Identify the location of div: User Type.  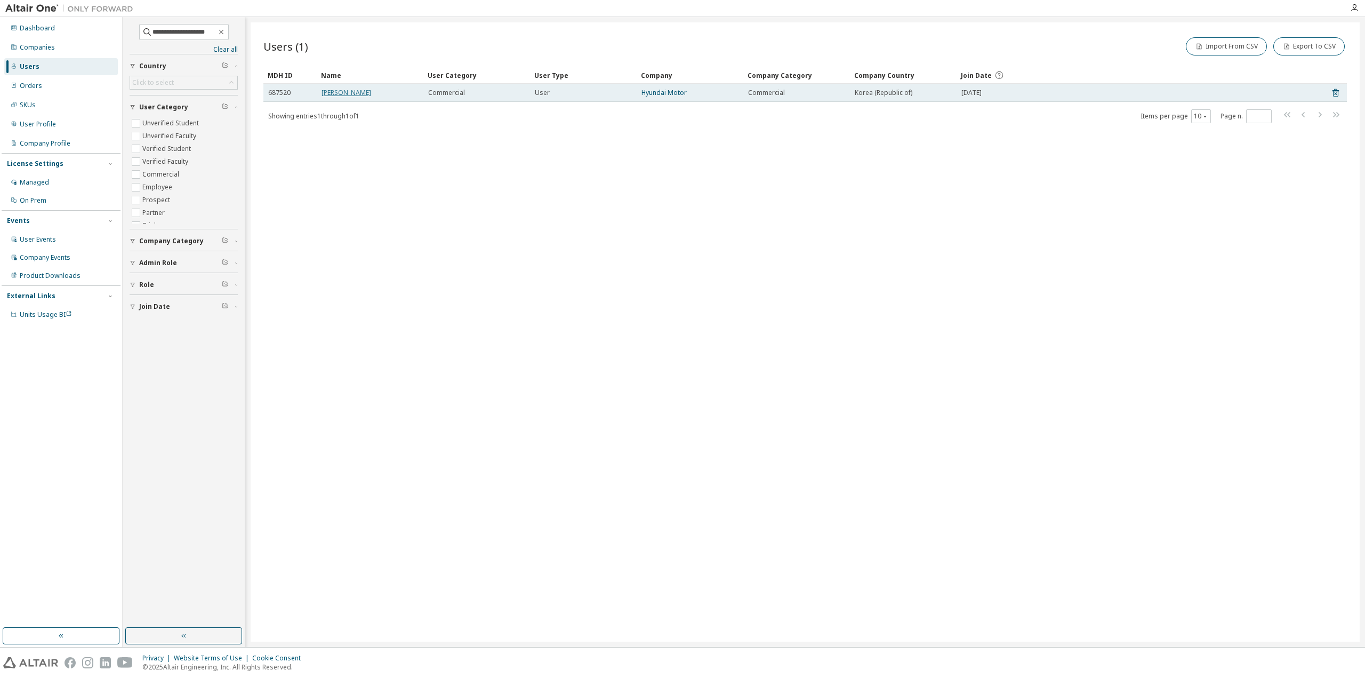
(583, 75).